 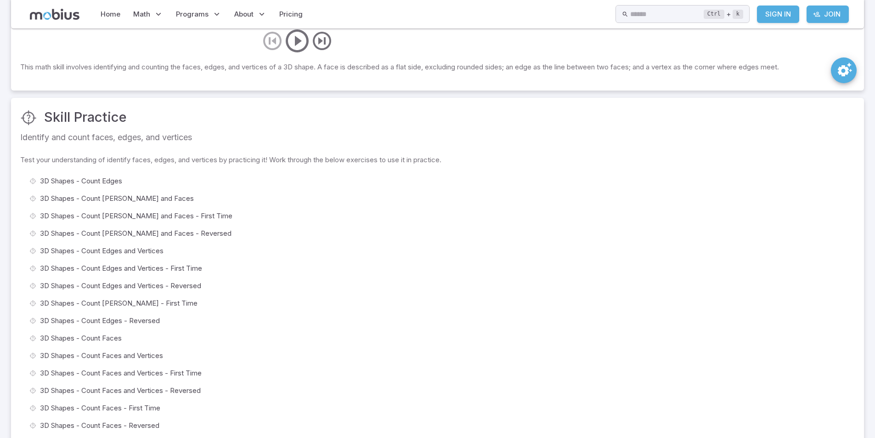 I want to click on a: Pricing, so click(x=291, y=14).